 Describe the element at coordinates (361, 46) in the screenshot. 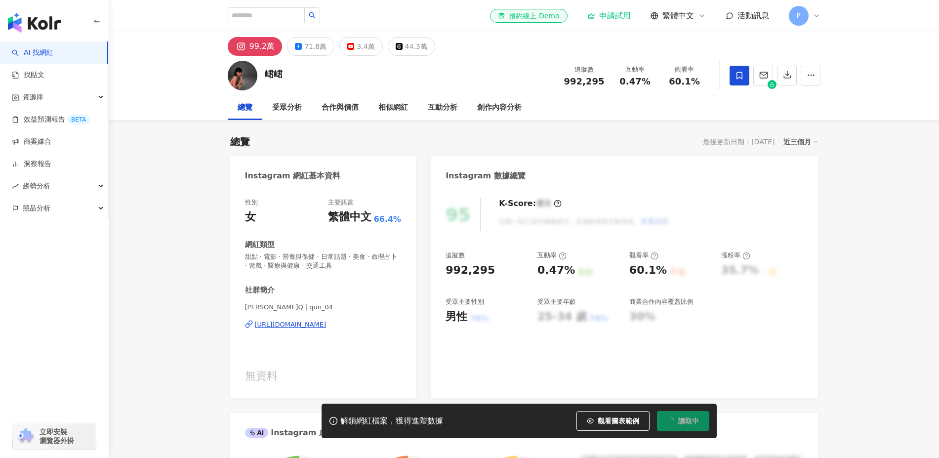

I see `button: 3.4萬` at that location.